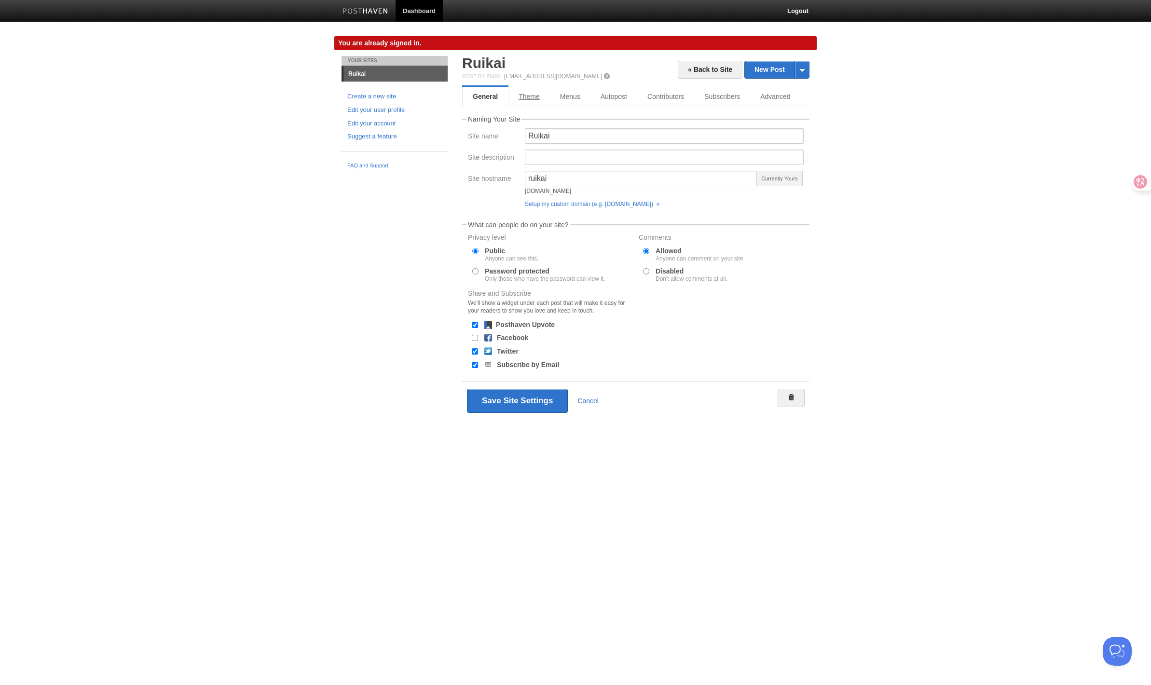 Image resolution: width=1151 pixels, height=685 pixels. Describe the element at coordinates (613, 96) in the screenshot. I see `a: Autopost` at that location.